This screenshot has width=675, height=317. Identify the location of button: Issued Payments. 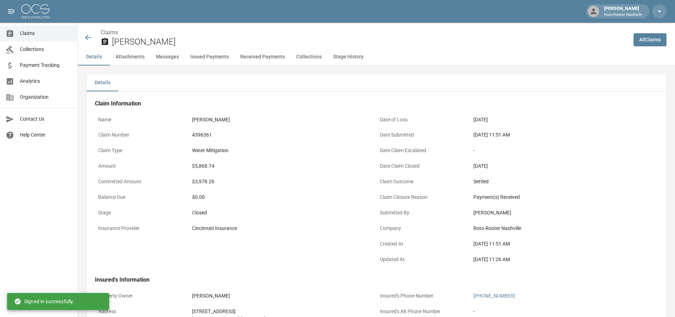
(209, 57).